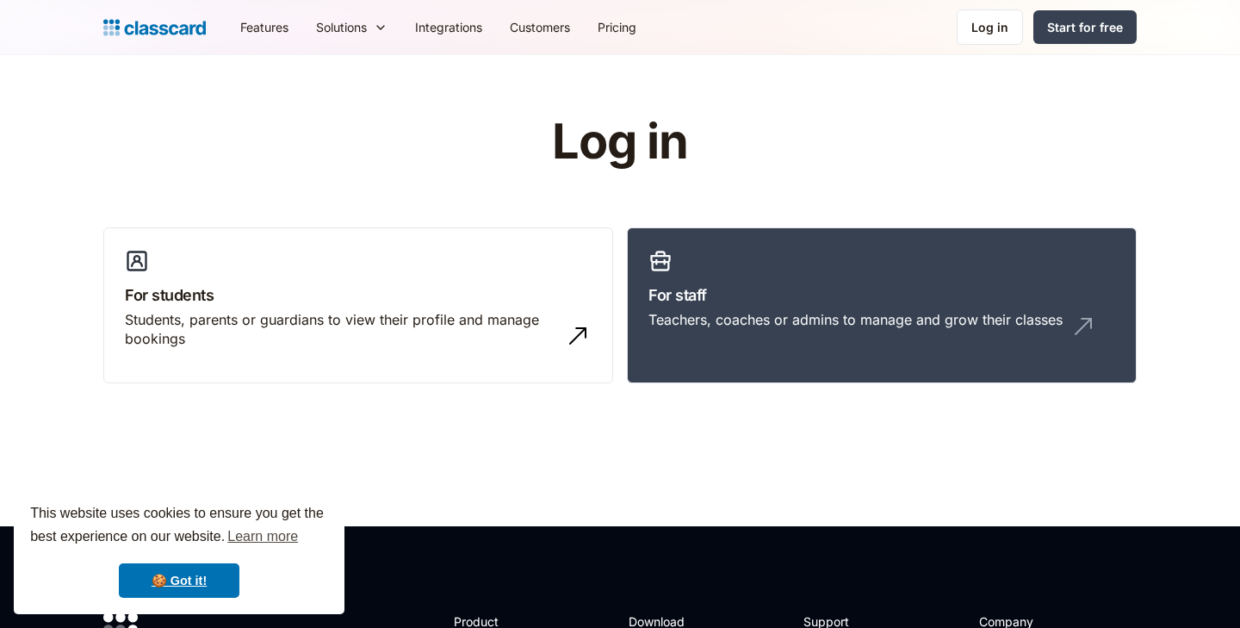 Image resolution: width=1240 pixels, height=628 pixels. What do you see at coordinates (882, 295) in the screenshot?
I see `h3: For staff` at bounding box center [882, 295].